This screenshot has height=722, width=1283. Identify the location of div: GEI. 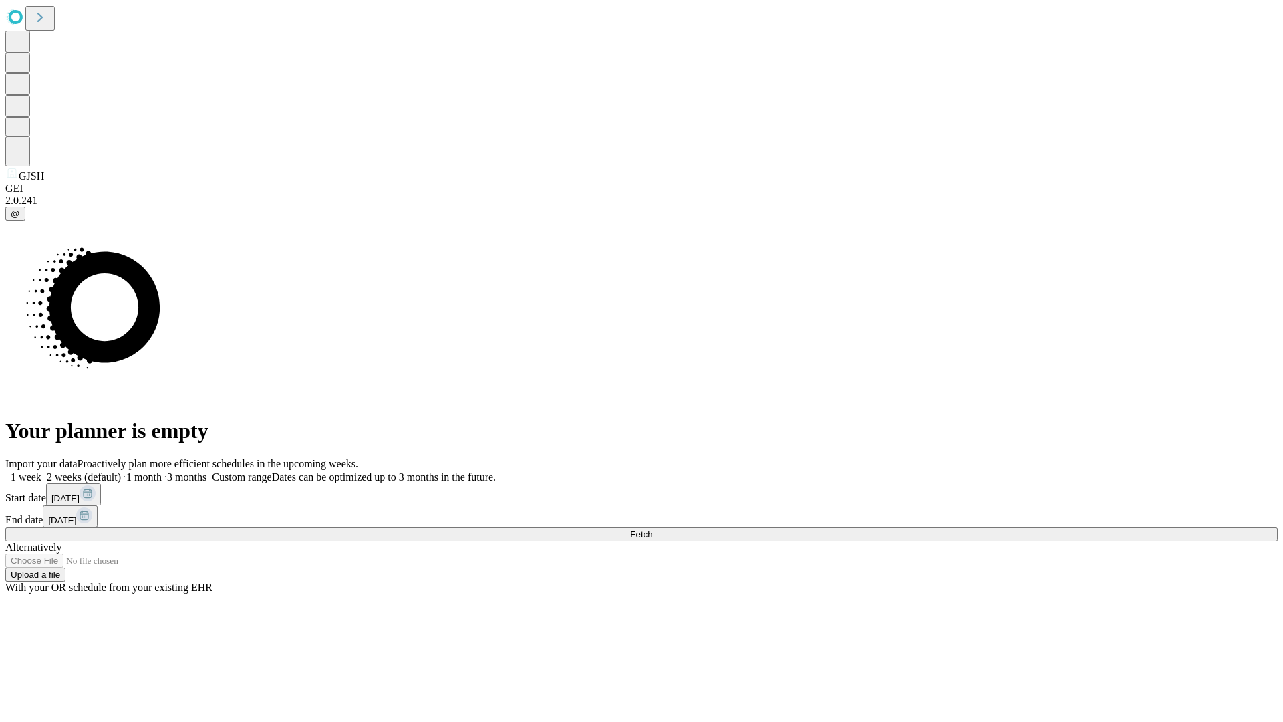
(641, 188).